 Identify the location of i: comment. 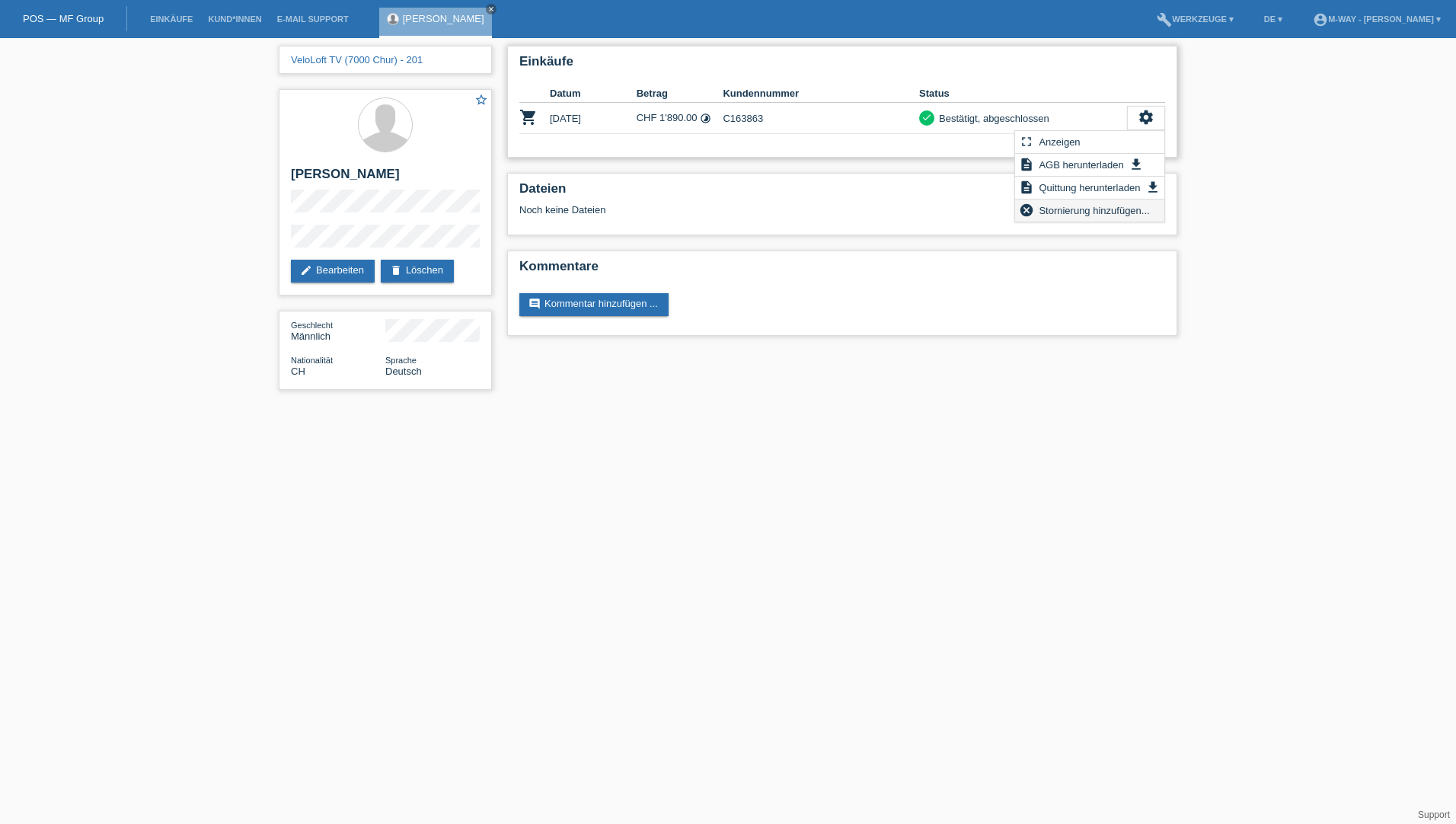
(535, 303).